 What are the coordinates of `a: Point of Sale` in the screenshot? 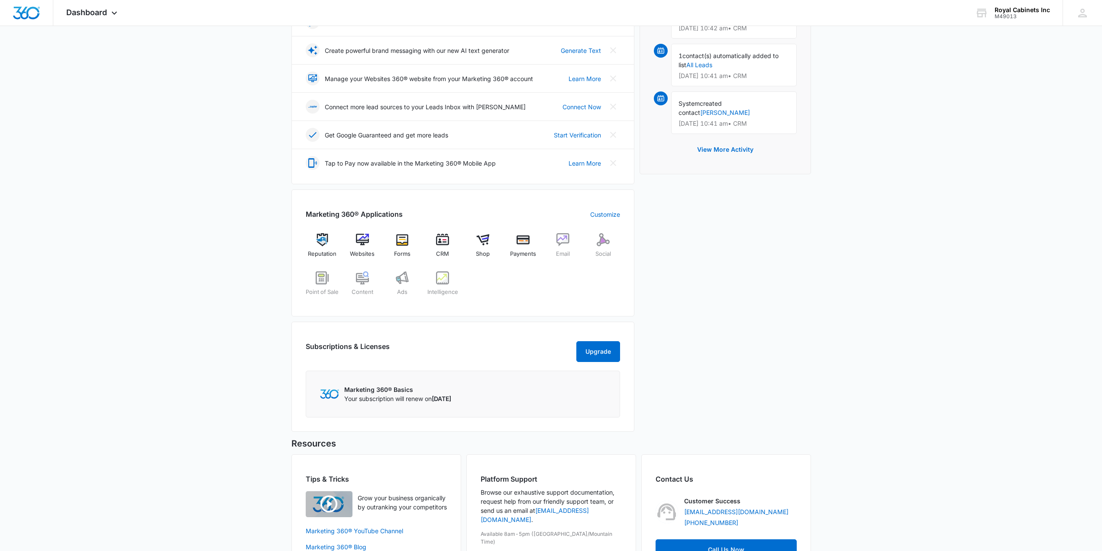 It's located at (322, 287).